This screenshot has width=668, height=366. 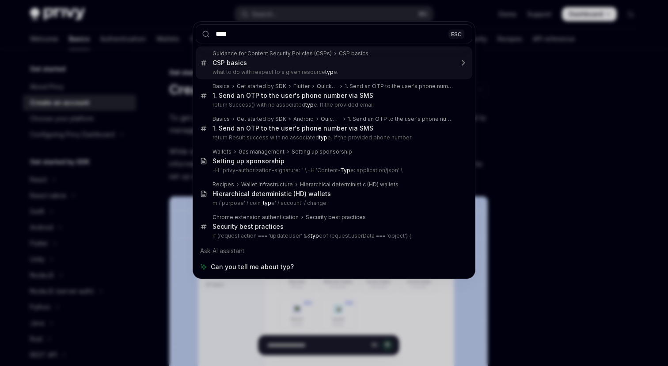 I want to click on div: Flutter, so click(x=302, y=86).